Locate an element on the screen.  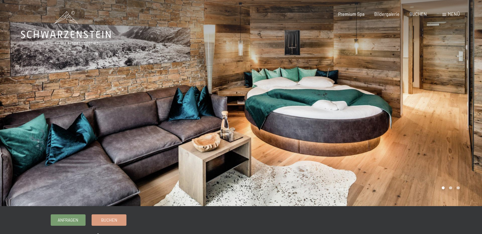
a: Buchen is located at coordinates (109, 220).